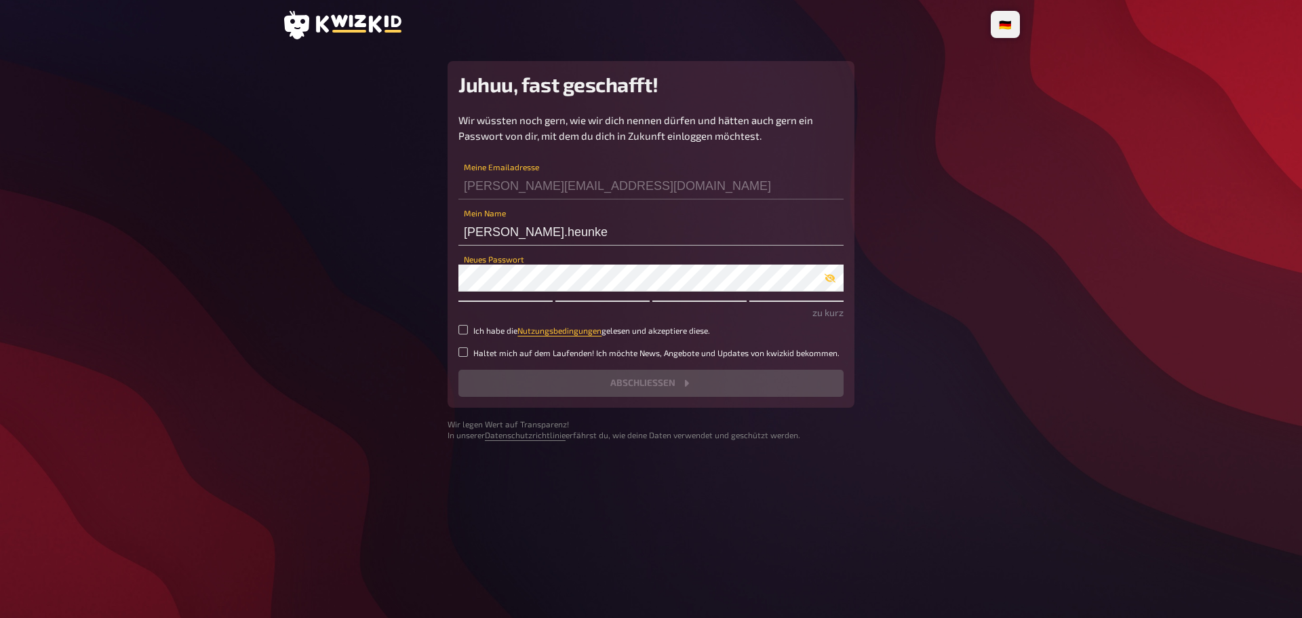 The width and height of the screenshot is (1302, 618). What do you see at coordinates (591, 330) in the screenshot?
I see `small: Ich habe die gelesen und akzeptiere diese.` at bounding box center [591, 330].